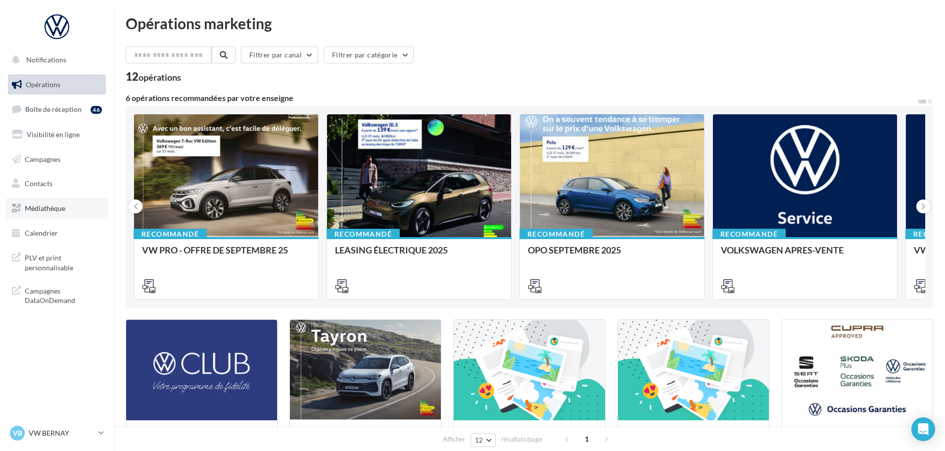 The width and height of the screenshot is (945, 451). What do you see at coordinates (522, 98) in the screenshot?
I see `div: 6 opérations recommandées par votre enseigne` at bounding box center [522, 98].